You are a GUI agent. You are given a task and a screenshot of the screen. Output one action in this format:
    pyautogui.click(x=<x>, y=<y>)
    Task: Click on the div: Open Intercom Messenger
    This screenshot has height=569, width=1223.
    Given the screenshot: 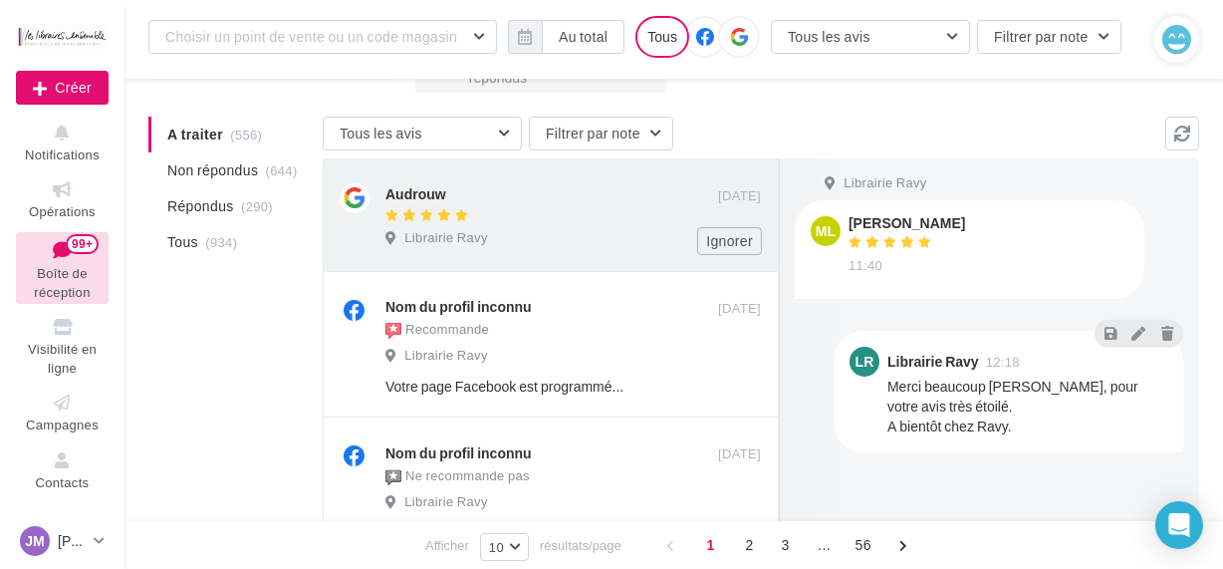 What is the action you would take?
    pyautogui.click(x=1180, y=525)
    